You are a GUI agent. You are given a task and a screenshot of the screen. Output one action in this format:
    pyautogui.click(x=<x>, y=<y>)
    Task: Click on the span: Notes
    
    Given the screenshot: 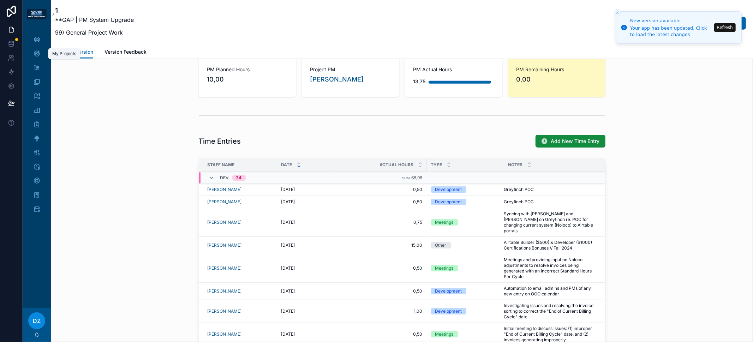 What is the action you would take?
    pyautogui.click(x=515, y=165)
    